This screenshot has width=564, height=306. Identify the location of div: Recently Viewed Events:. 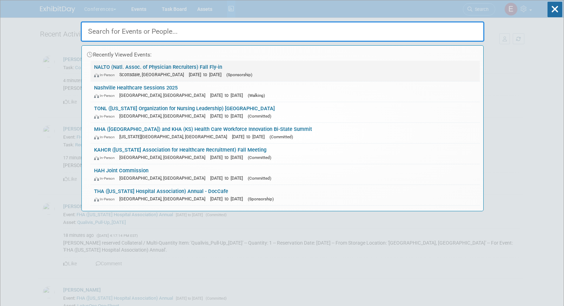
(283, 53).